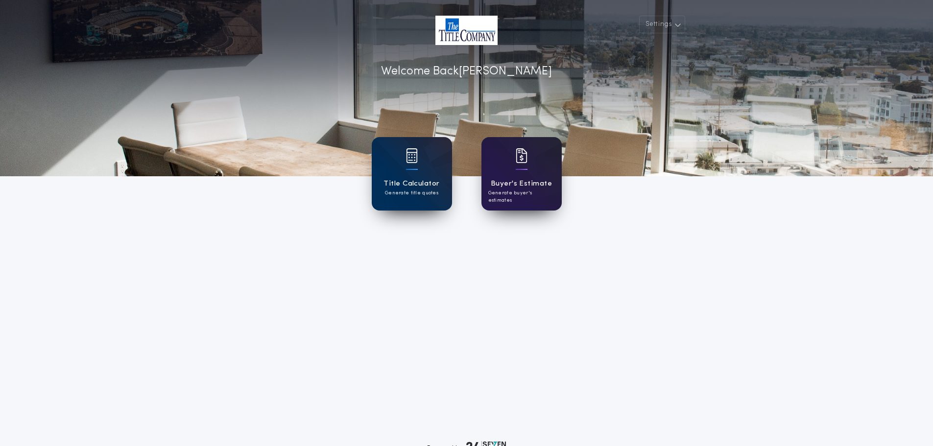  Describe the element at coordinates (521, 184) in the screenshot. I see `h1: Buyer's Estimate` at that location.